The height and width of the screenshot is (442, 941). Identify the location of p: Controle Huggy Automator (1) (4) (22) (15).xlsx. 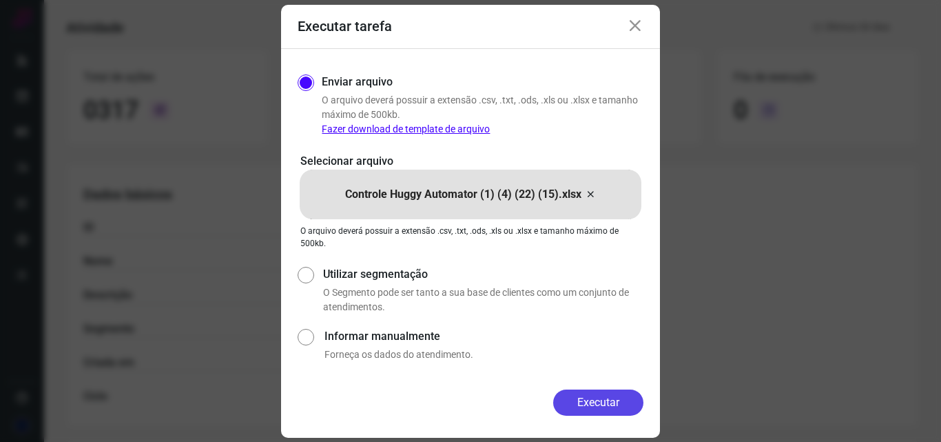
(463, 194).